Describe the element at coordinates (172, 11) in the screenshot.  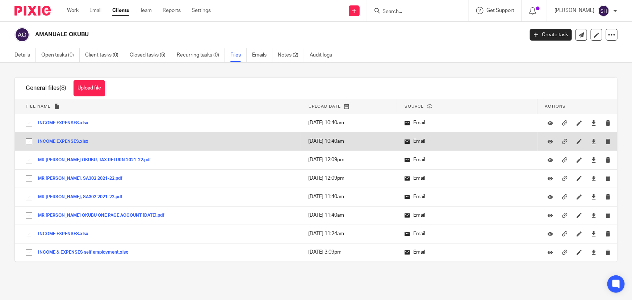
I see `a: Reports` at that location.